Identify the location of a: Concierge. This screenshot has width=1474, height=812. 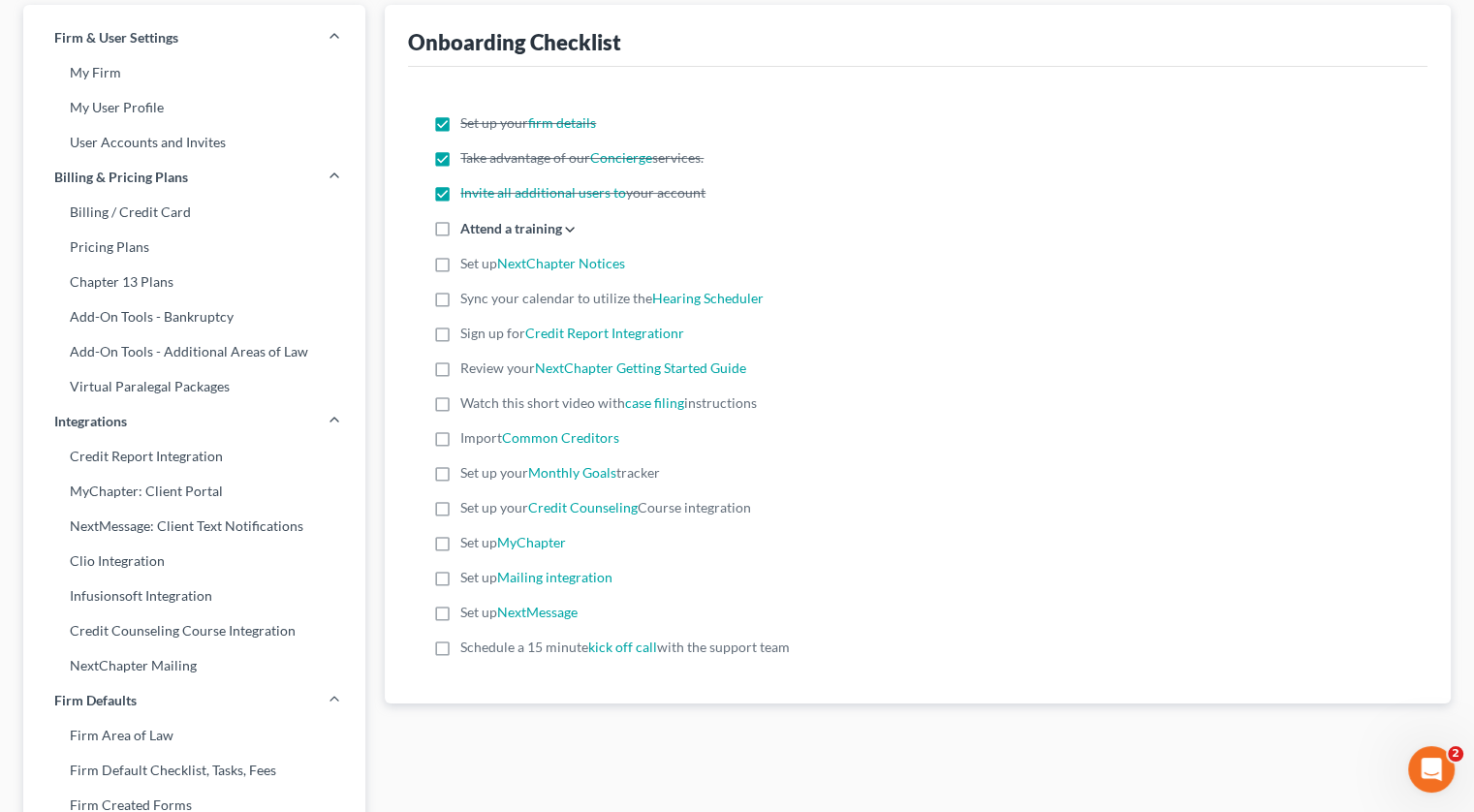
(621, 157).